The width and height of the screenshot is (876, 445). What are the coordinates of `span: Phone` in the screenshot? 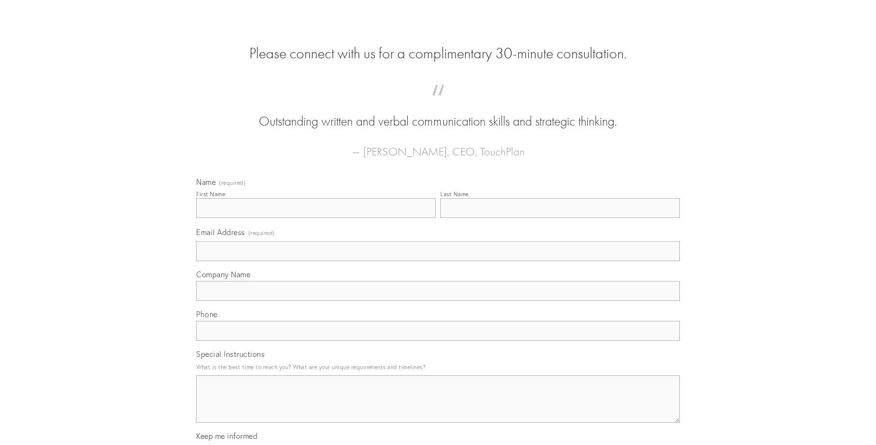 It's located at (207, 314).